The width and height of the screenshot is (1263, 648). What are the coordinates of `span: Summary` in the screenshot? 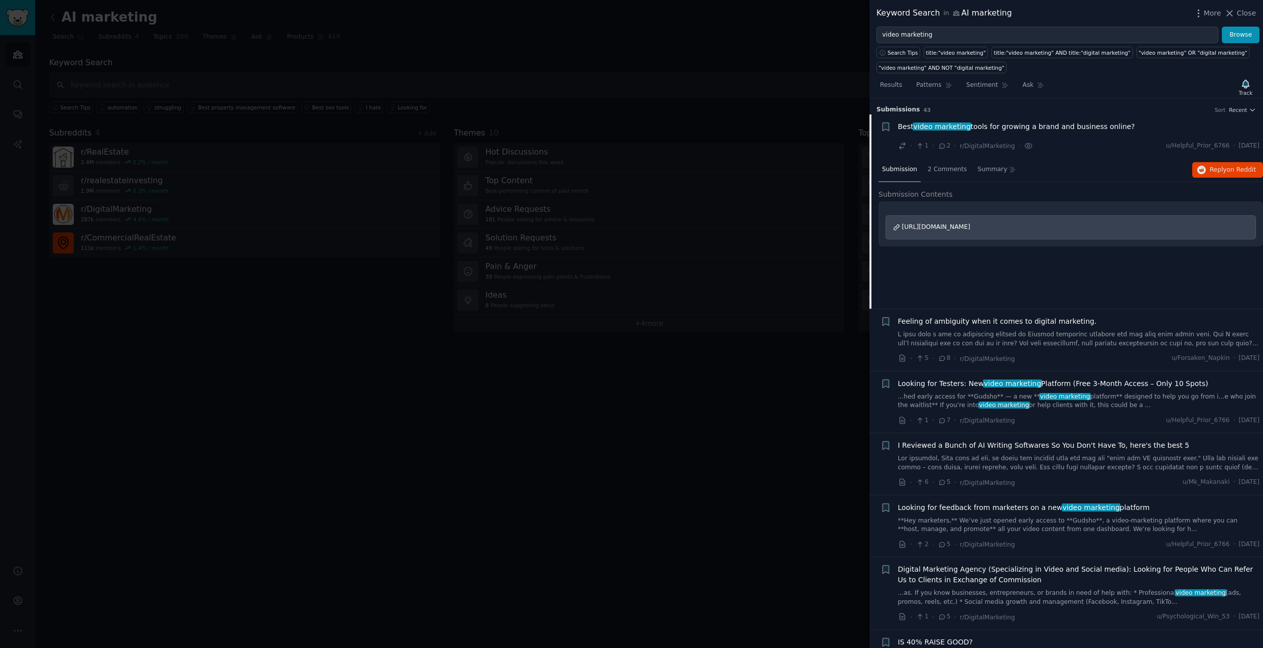 It's located at (992, 170).